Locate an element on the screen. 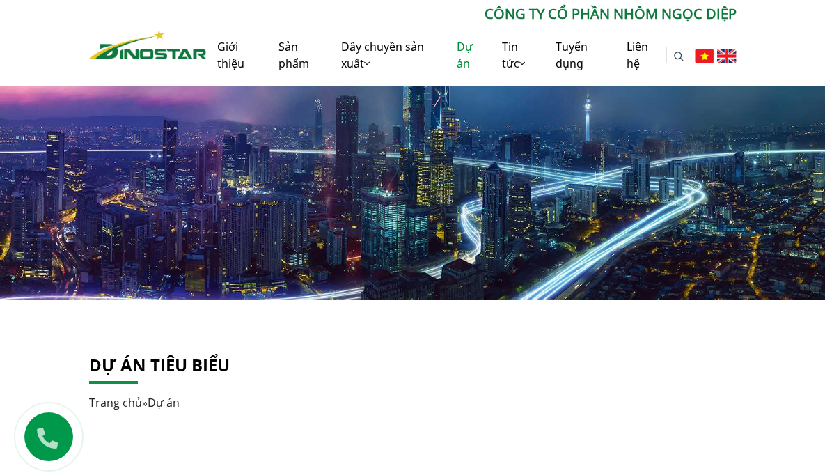 Image resolution: width=825 pixels, height=473 pixels. a: Dự án tiêu biểu is located at coordinates (159, 364).